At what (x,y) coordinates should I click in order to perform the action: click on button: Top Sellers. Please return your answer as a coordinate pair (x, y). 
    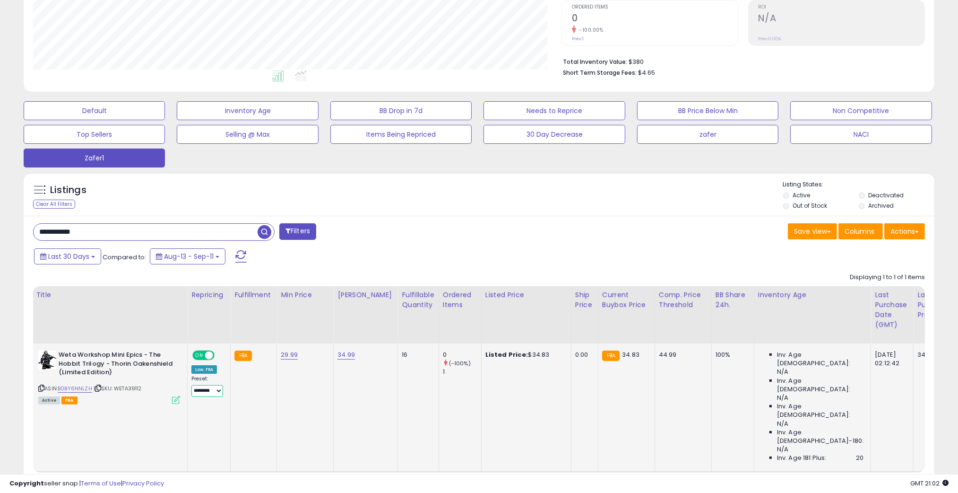
    Looking at the image, I should click on (94, 134).